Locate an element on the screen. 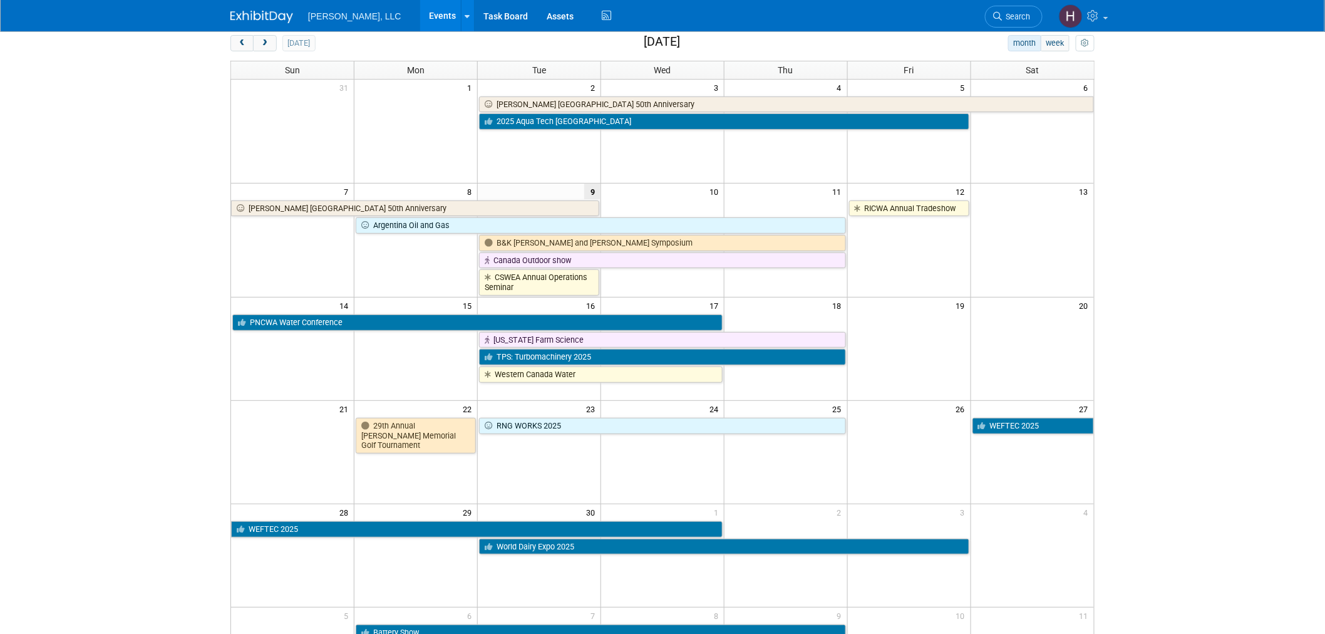 This screenshot has height=634, width=1325. span: 31 is located at coordinates (346, 87).